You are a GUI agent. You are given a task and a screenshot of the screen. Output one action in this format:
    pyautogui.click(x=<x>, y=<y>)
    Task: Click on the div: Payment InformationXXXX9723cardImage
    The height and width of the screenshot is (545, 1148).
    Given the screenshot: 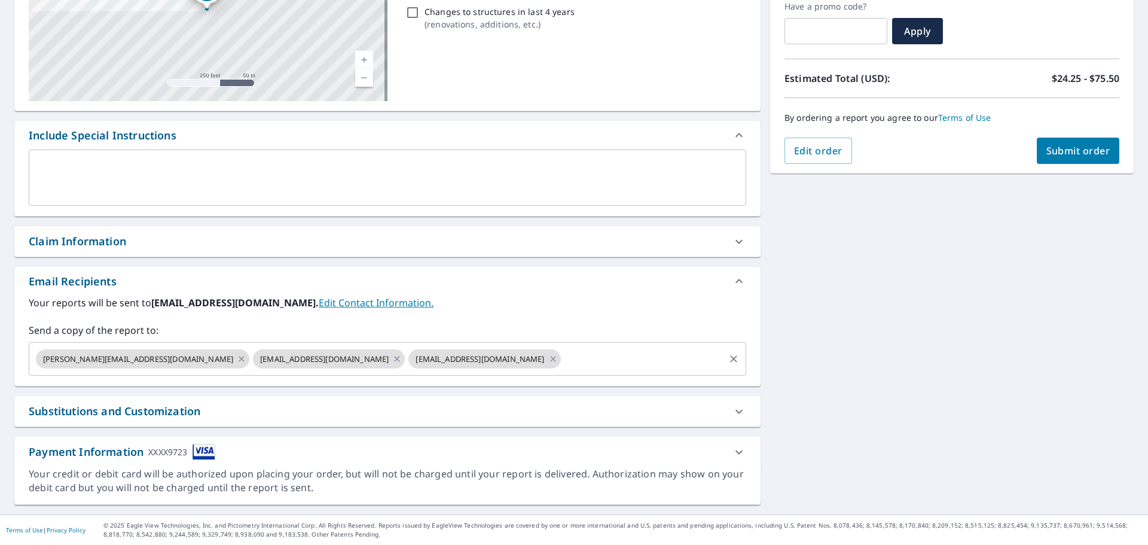 What is the action you would take?
    pyautogui.click(x=387, y=451)
    